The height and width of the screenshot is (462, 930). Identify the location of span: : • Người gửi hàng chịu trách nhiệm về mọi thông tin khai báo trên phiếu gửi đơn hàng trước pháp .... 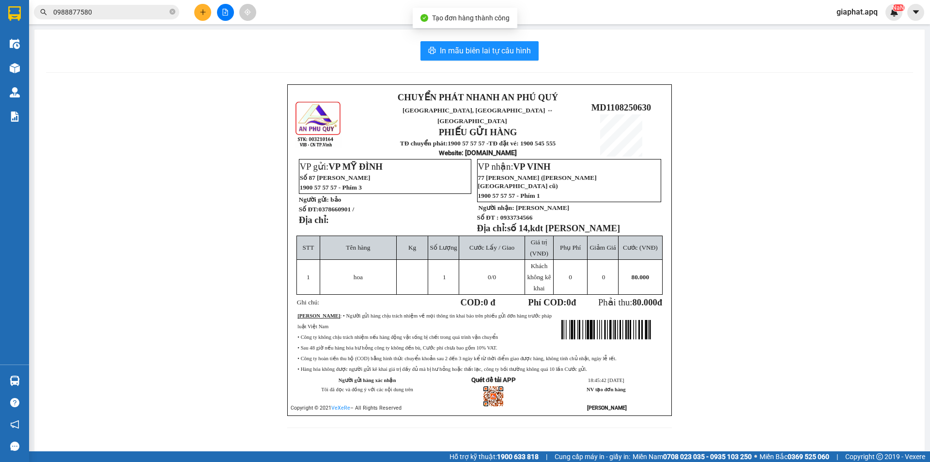
(424, 321).